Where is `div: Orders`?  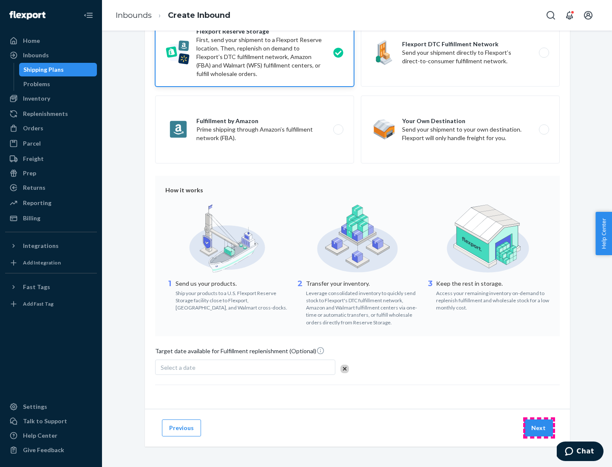
div: Orders is located at coordinates (33, 128).